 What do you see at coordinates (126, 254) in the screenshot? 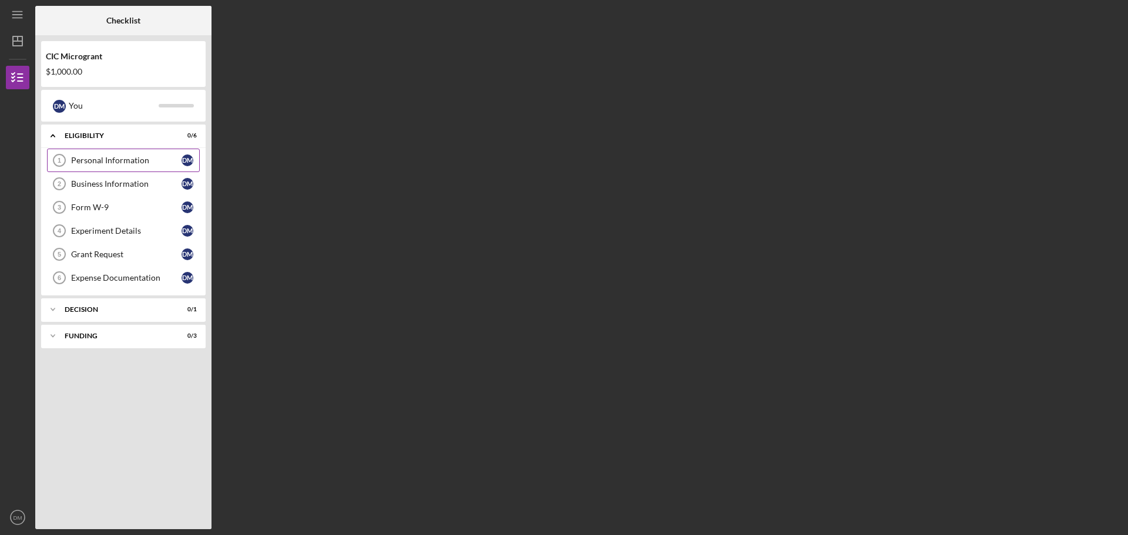
I see `div: Grant Request` at bounding box center [126, 254].